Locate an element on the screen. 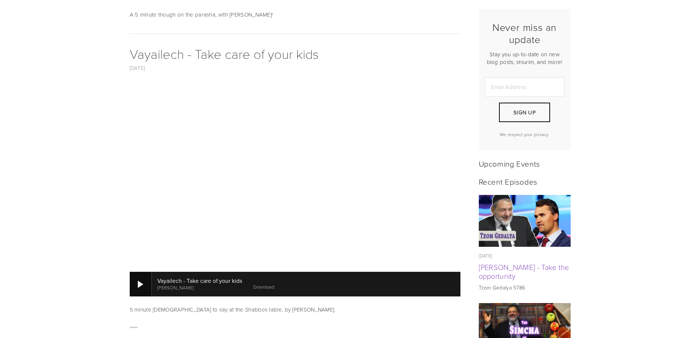 The image size is (700, 338). h2: Upcoming Events is located at coordinates (525, 163).